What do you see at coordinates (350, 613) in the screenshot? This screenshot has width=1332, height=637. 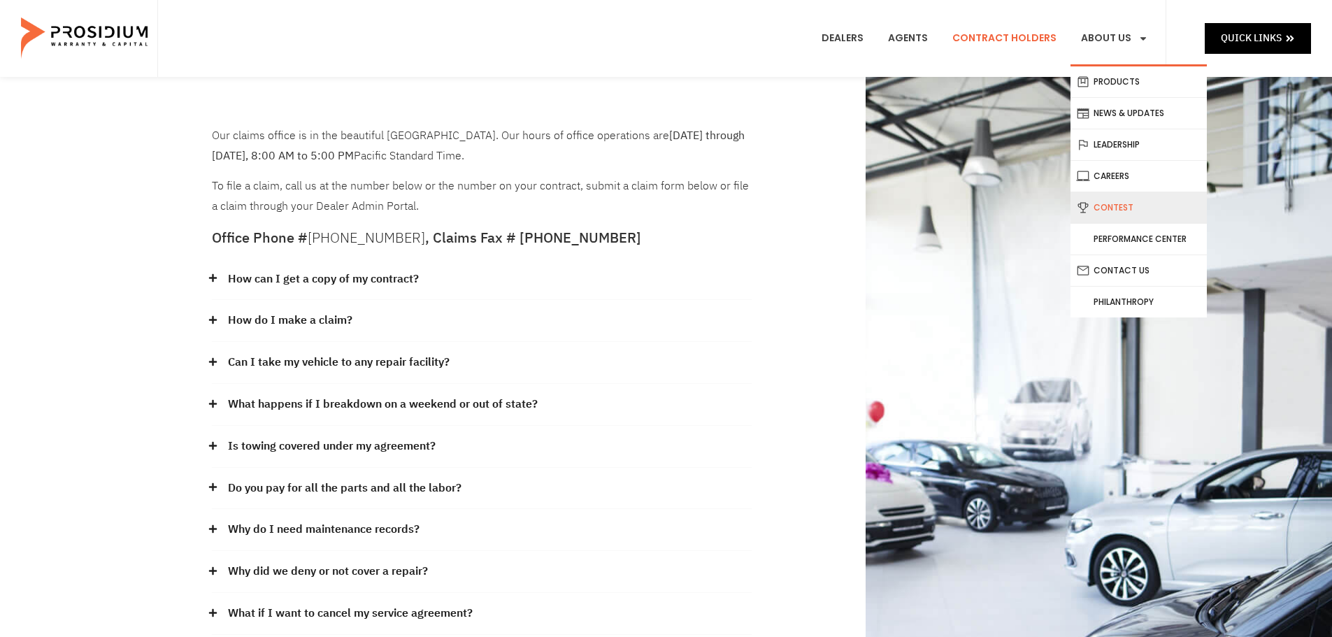 I see `a: What if I want to cancel my service agreement?` at bounding box center [350, 613].